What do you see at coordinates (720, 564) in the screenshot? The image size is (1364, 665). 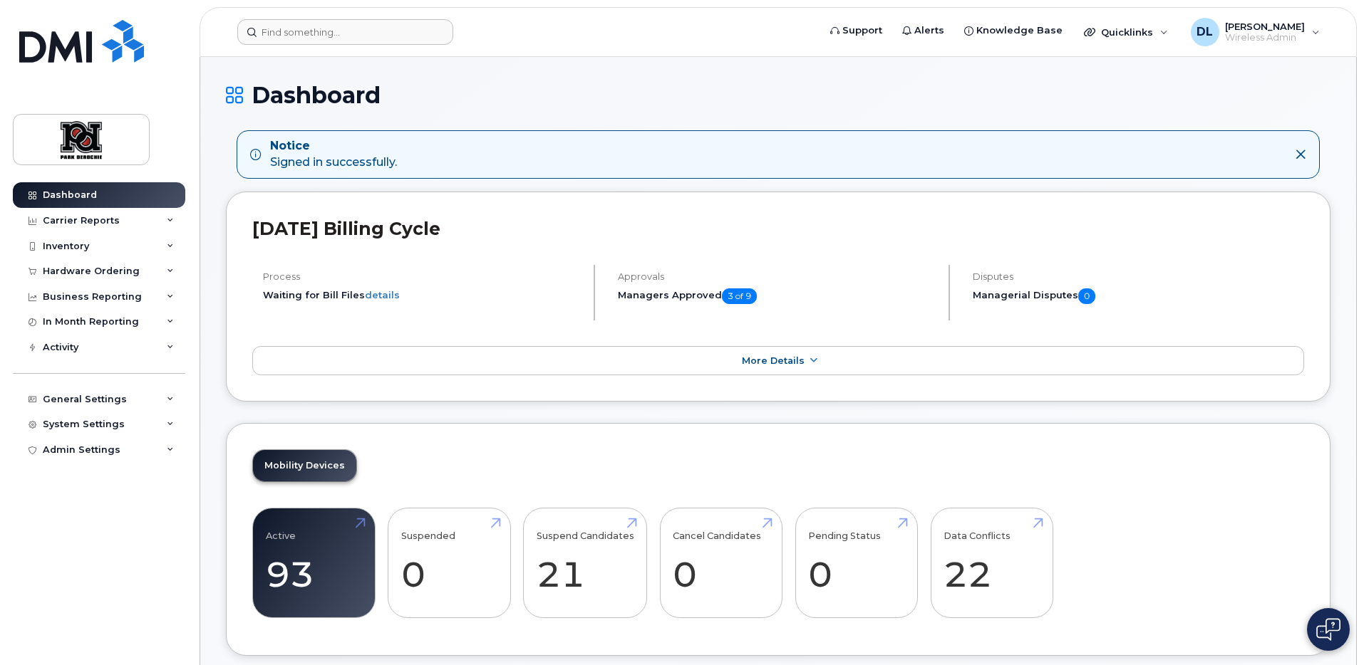 I see `a: Cancel Candidates 0` at bounding box center [720, 564].